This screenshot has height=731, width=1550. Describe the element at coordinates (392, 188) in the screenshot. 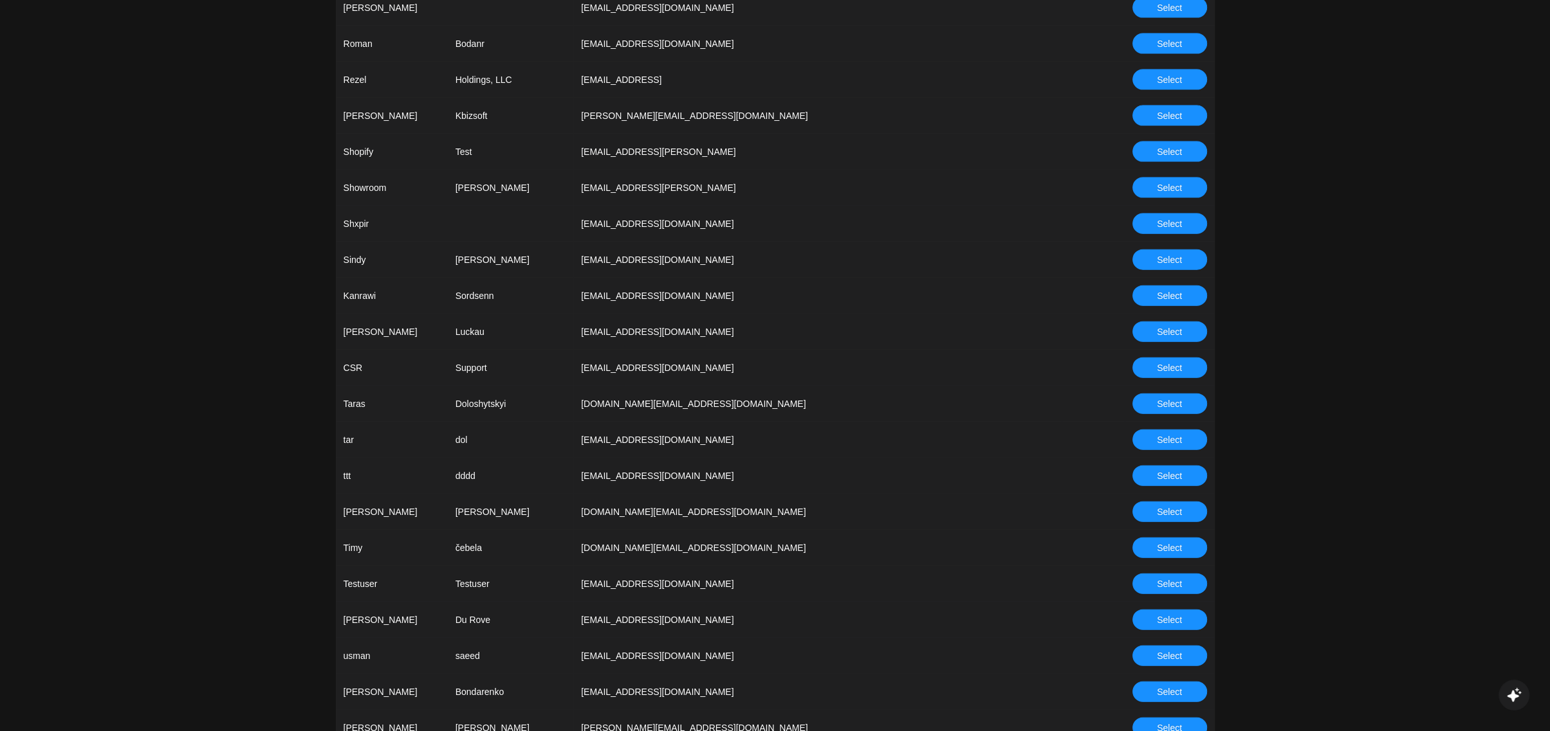

I see `td: Showroom` at that location.